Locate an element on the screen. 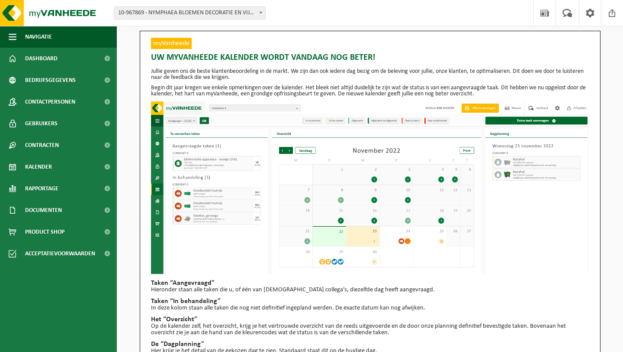 This screenshot has height=352, width=623. h2: De “Dagplanning” is located at coordinates (370, 344).